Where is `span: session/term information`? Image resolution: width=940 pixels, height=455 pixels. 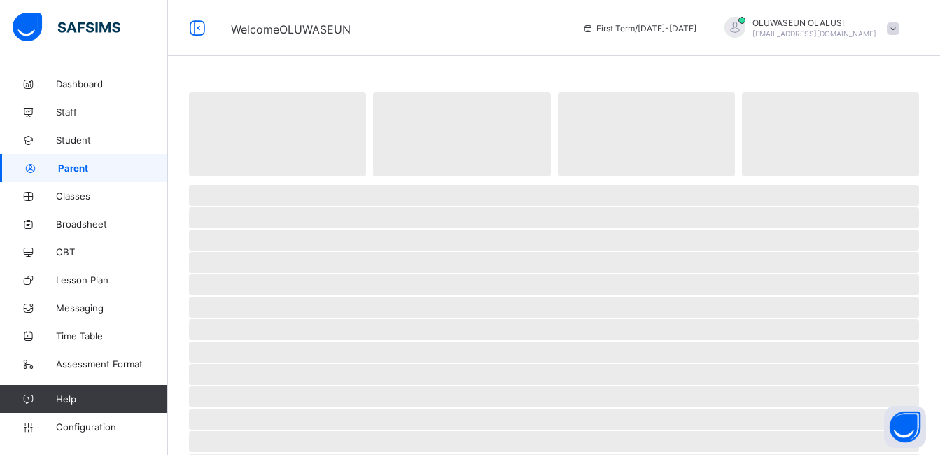
span: session/term information is located at coordinates (639, 28).